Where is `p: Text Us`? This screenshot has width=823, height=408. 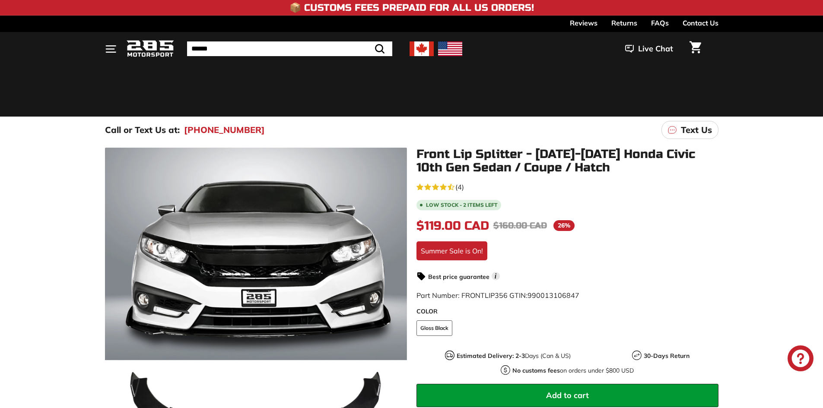 p: Text Us is located at coordinates (696, 130).